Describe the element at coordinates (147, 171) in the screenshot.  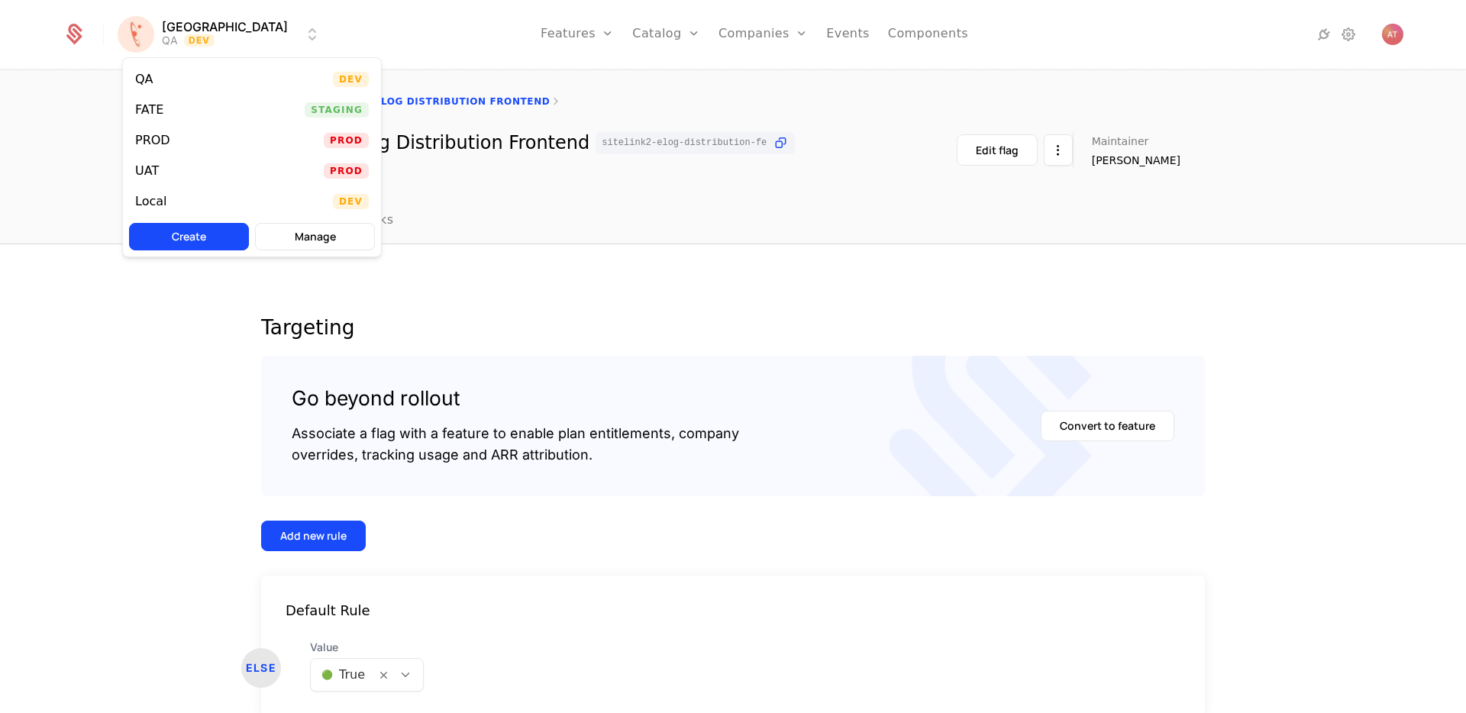
I see `div: UAT` at that location.